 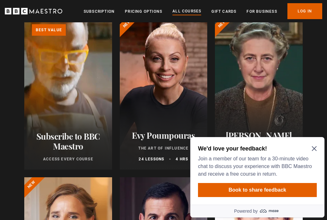 I want to click on button: Book to share feedback, so click(x=70, y=56).